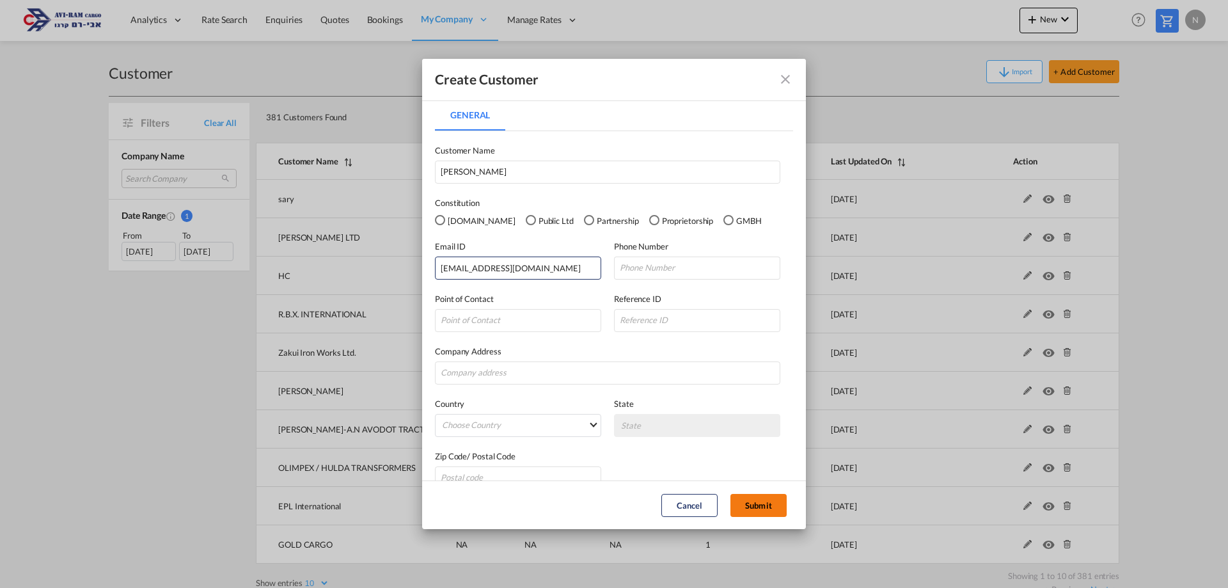  I want to click on label: Country, so click(518, 403).